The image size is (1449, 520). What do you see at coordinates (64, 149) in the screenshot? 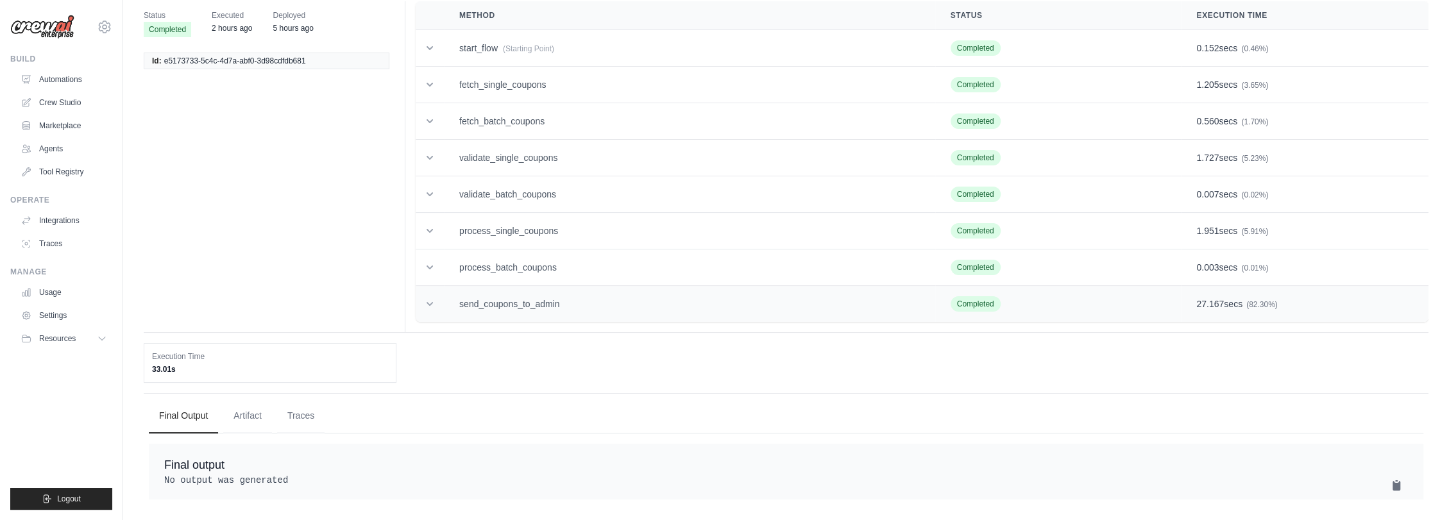
I see `a: Agents` at bounding box center [64, 149].